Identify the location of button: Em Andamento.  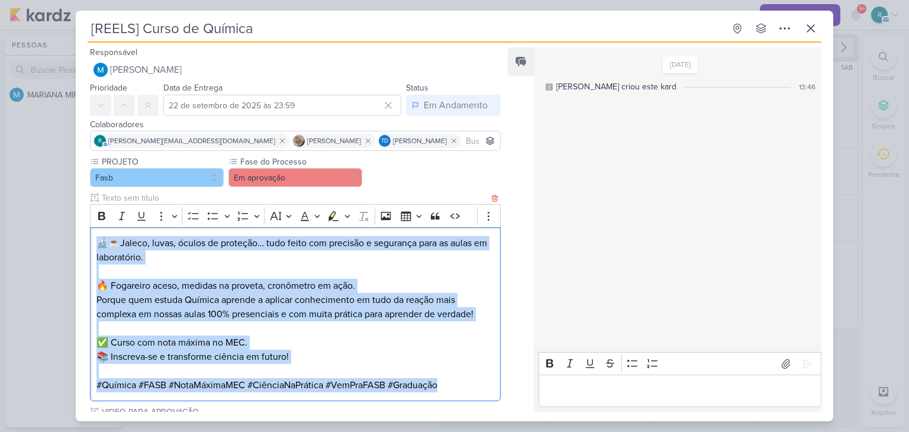
(453, 105).